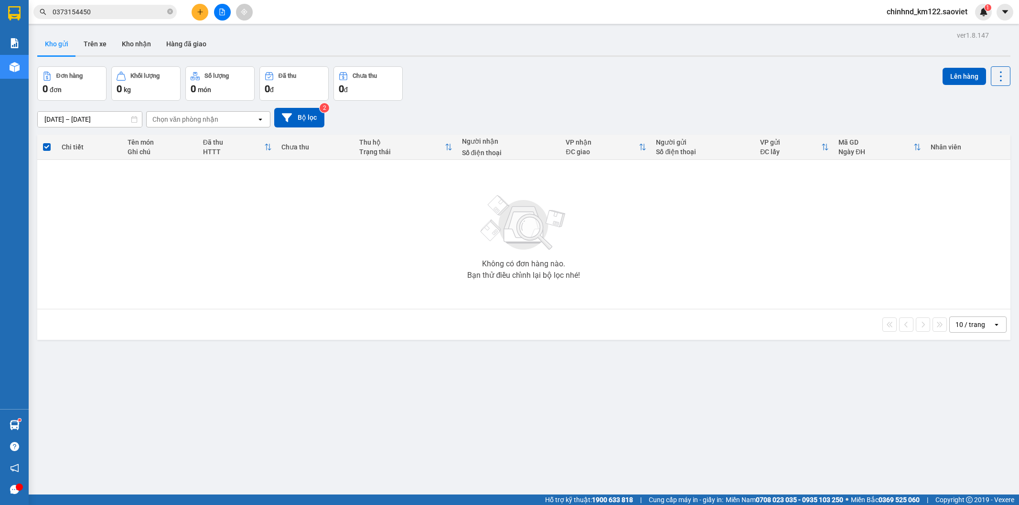  I want to click on span: Miền Nam, so click(784, 500).